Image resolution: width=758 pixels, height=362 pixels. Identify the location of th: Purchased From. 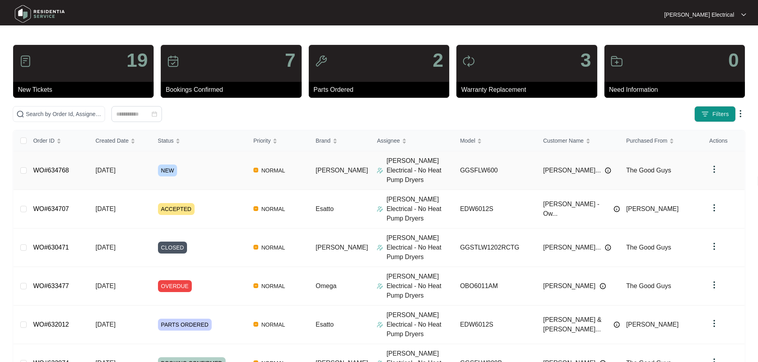
(661, 141).